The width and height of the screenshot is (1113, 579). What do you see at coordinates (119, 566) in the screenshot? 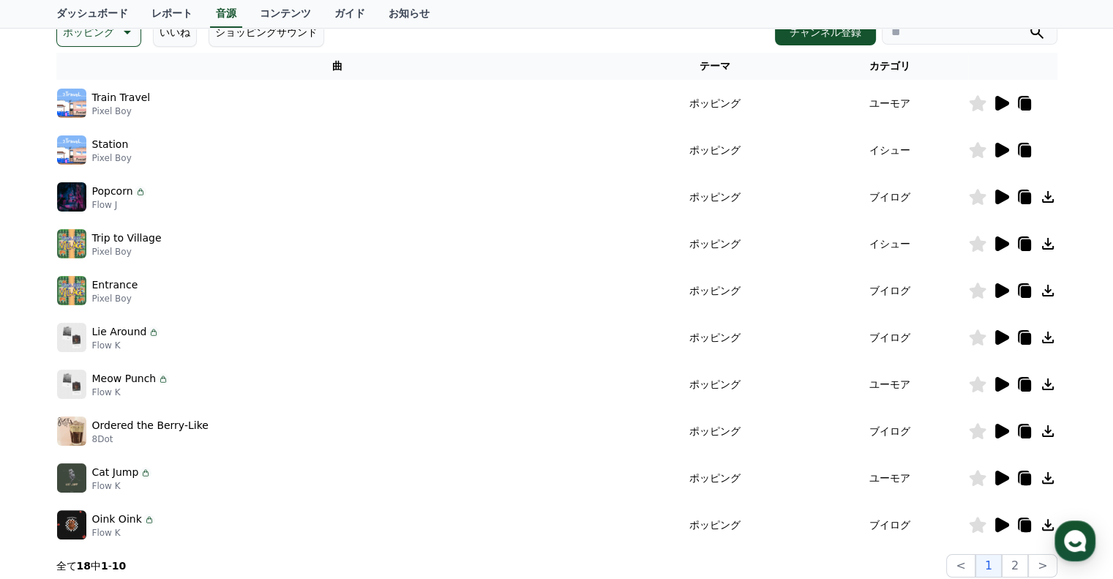
I see `strong: 10` at bounding box center [119, 566].